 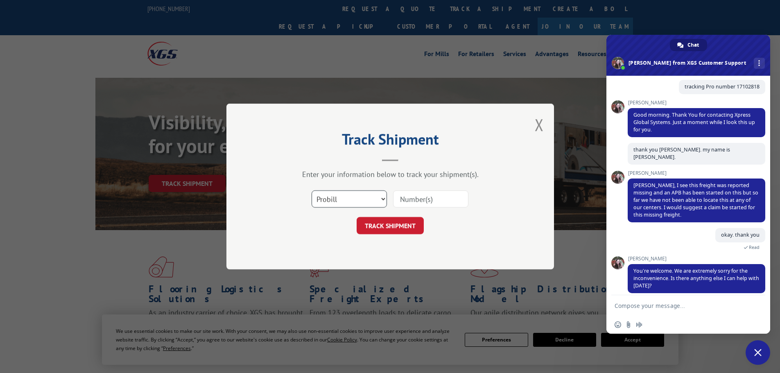 I want to click on h2: Track Shipment, so click(x=390, y=141).